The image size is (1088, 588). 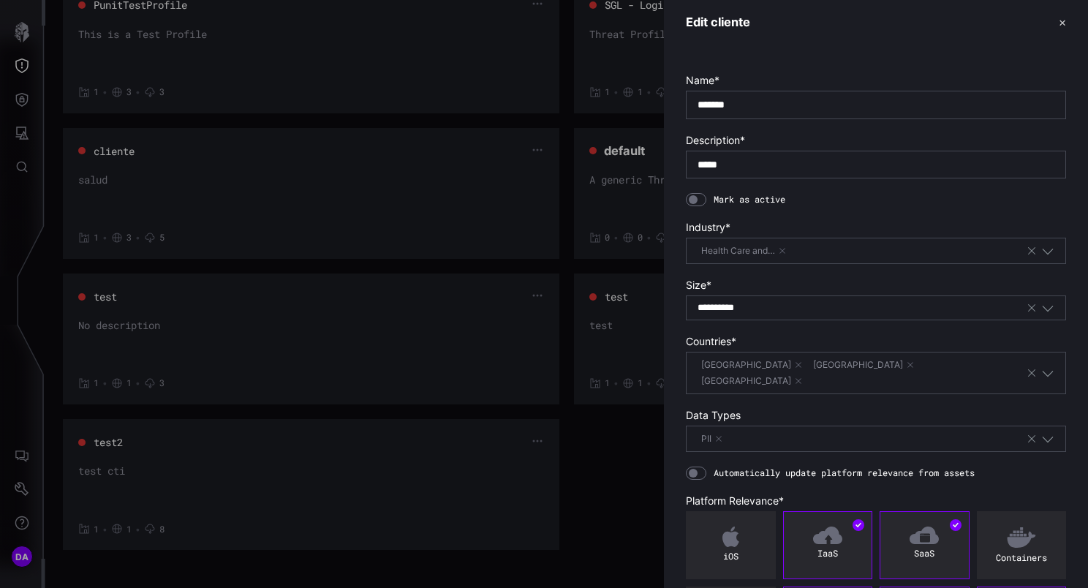 What do you see at coordinates (924, 535) in the screenshot?
I see `img: SaaS` at bounding box center [924, 535].